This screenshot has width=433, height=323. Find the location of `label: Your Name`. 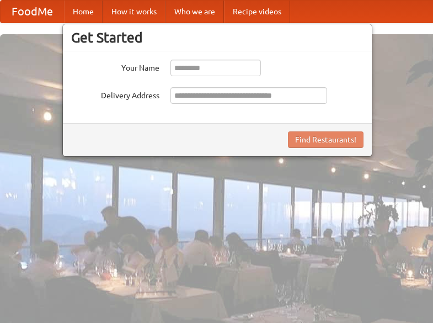

label: Your Name is located at coordinates (115, 66).